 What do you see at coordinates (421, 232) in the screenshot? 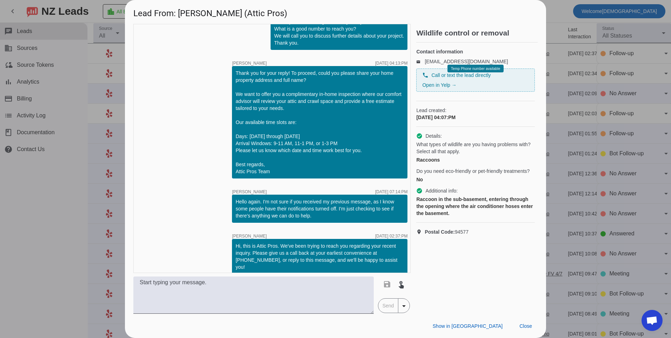
I see `mat-icon: location_on` at bounding box center [421, 232].